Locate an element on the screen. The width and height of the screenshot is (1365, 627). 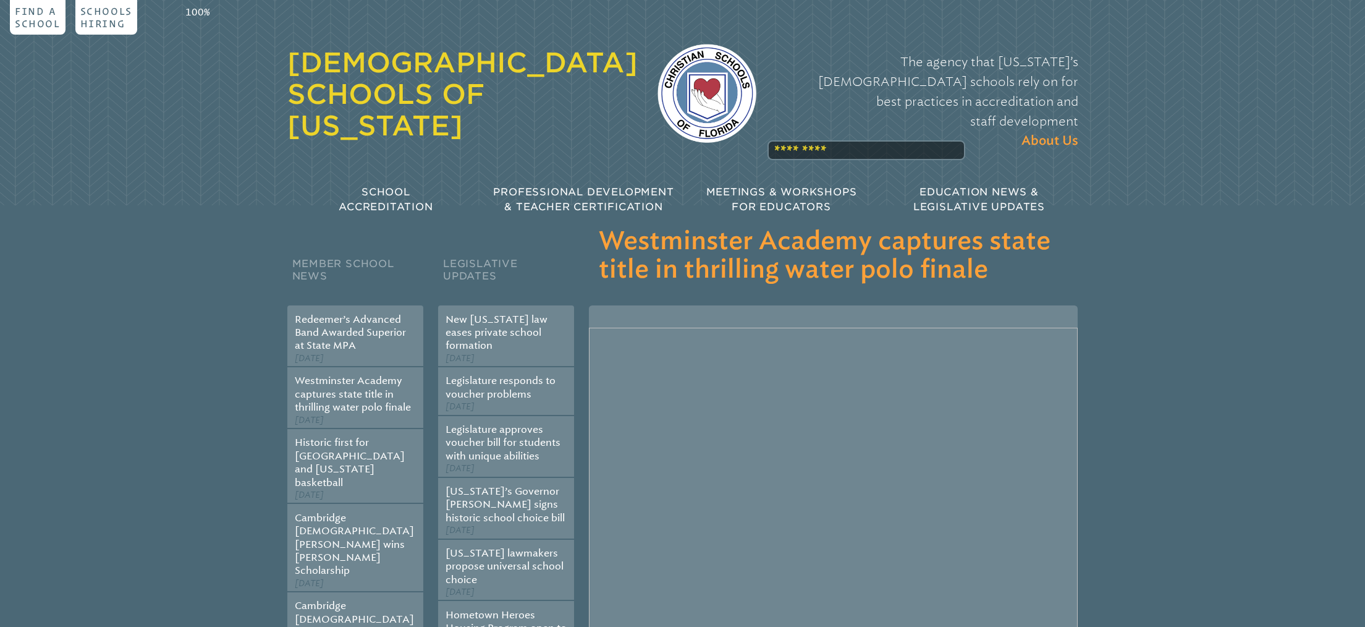
p: Schools Hiring is located at coordinates (106, 17).